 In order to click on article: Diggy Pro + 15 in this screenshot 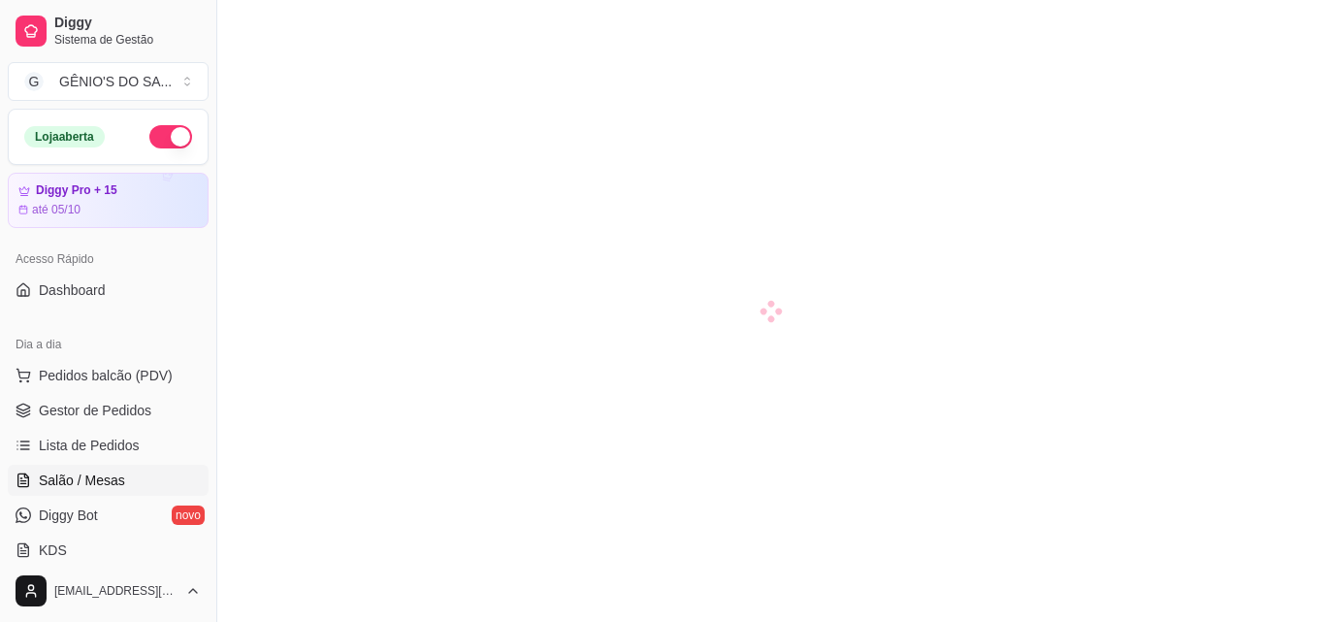, I will do `click(77, 190)`.